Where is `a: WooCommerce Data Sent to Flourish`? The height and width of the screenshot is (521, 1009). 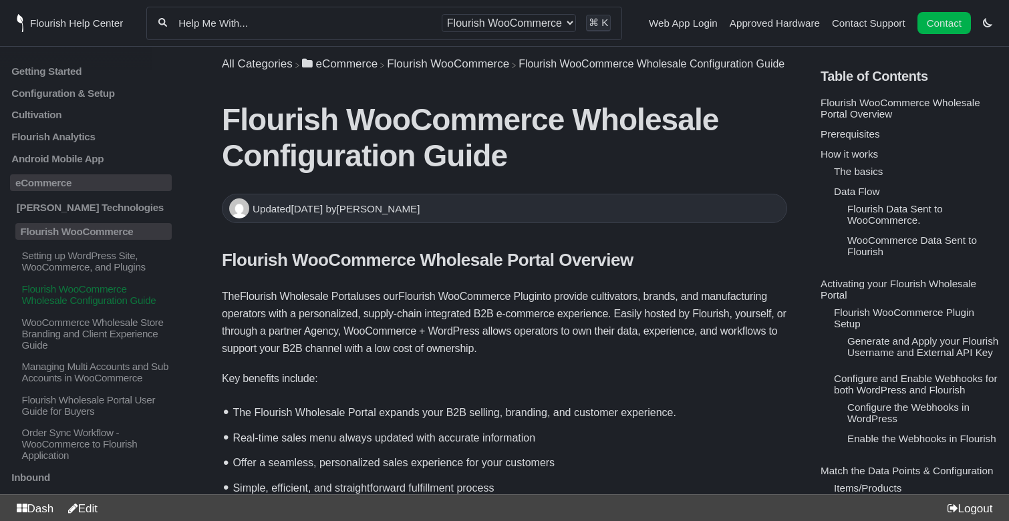
a: WooCommerce Data Sent to Flourish is located at coordinates (912, 246).